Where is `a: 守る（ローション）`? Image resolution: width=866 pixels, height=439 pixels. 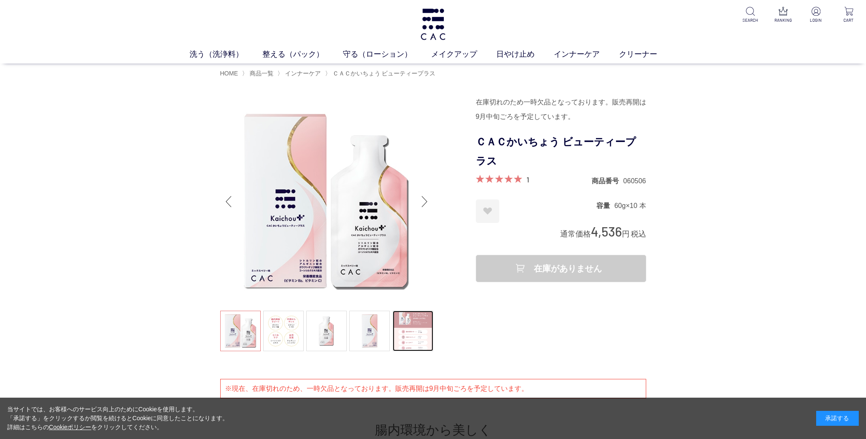
a: 守る（ローション） is located at coordinates (387, 54).